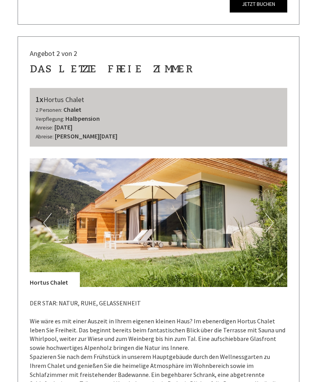 This screenshot has height=382, width=317. What do you see at coordinates (45, 136) in the screenshot?
I see `small: Abreise:` at bounding box center [45, 136].